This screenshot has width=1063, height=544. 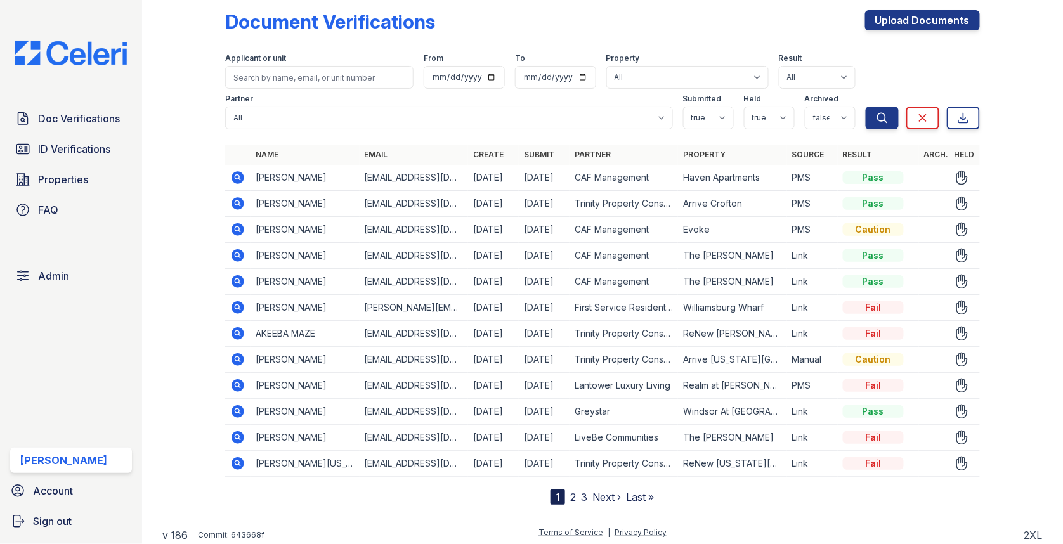 I want to click on a: Property, so click(x=704, y=154).